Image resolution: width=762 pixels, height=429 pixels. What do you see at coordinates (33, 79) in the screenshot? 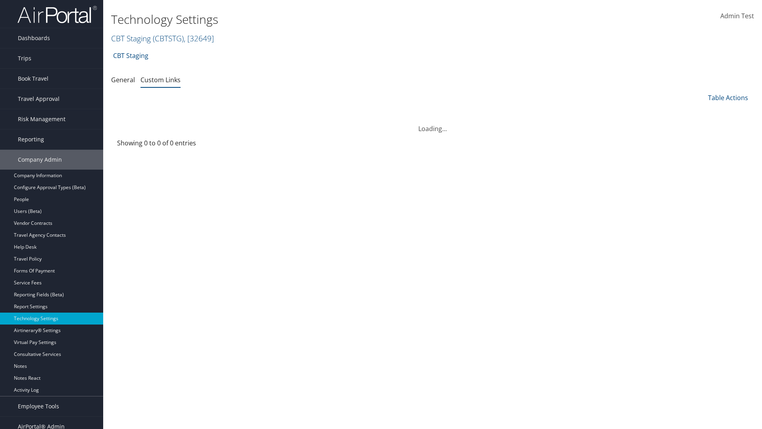
I see `span: Book Travel` at bounding box center [33, 79].